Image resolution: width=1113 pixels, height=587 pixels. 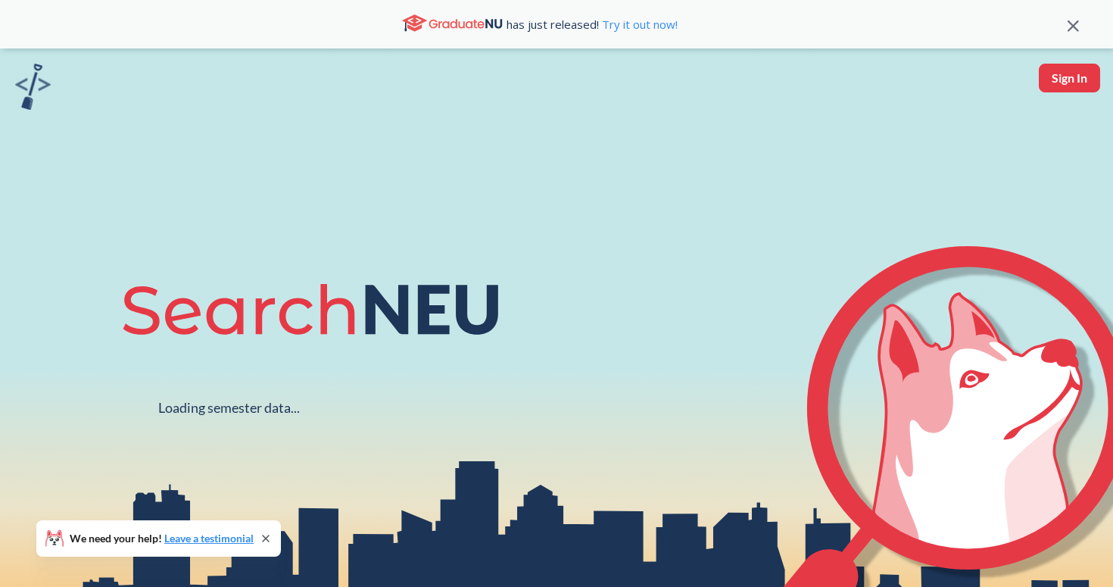 What do you see at coordinates (209, 537) in the screenshot?
I see `a: Leave a testimonial` at bounding box center [209, 537].